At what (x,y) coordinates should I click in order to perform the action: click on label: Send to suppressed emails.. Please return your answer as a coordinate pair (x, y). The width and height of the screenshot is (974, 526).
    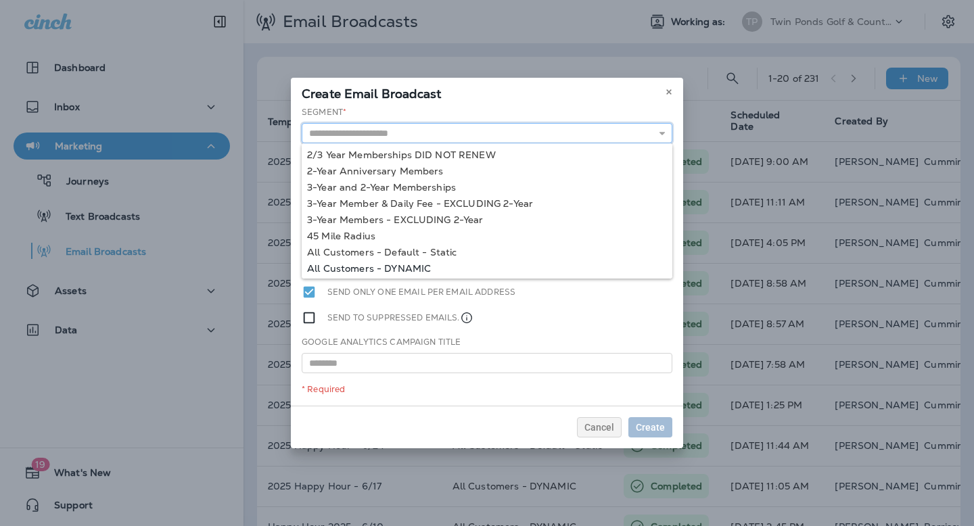
    Looking at the image, I should click on (401, 318).